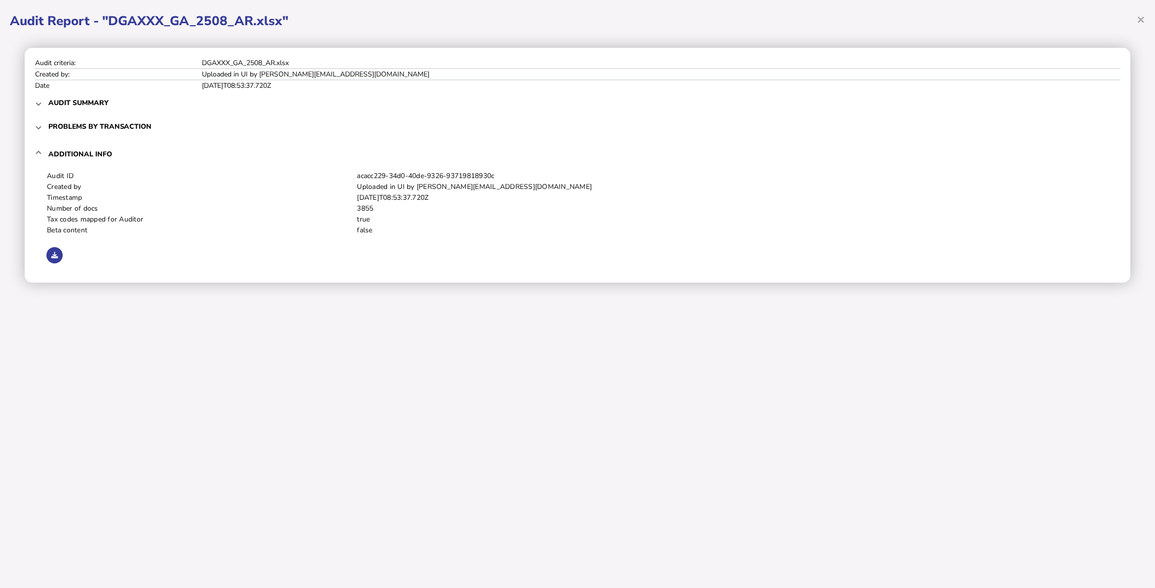 The height and width of the screenshot is (588, 1155). Describe the element at coordinates (577, 221) in the screenshot. I see `div: Additional info` at that location.